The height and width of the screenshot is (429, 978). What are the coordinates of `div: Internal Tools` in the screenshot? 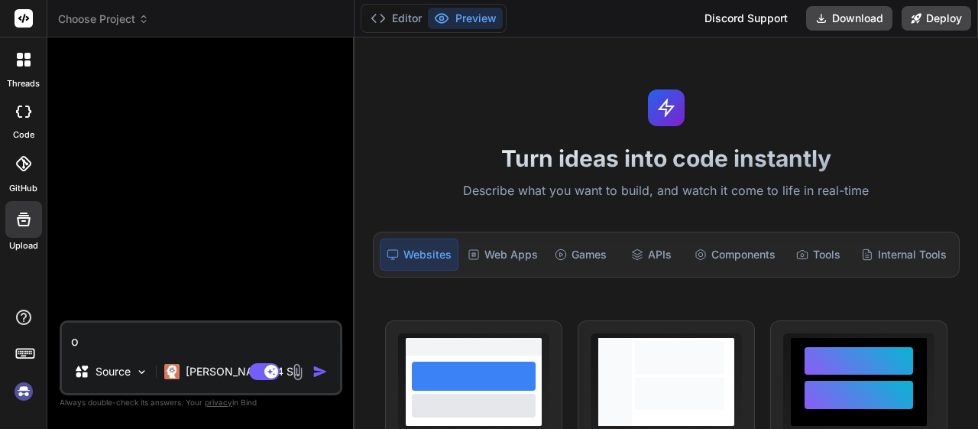 It's located at (904, 254).